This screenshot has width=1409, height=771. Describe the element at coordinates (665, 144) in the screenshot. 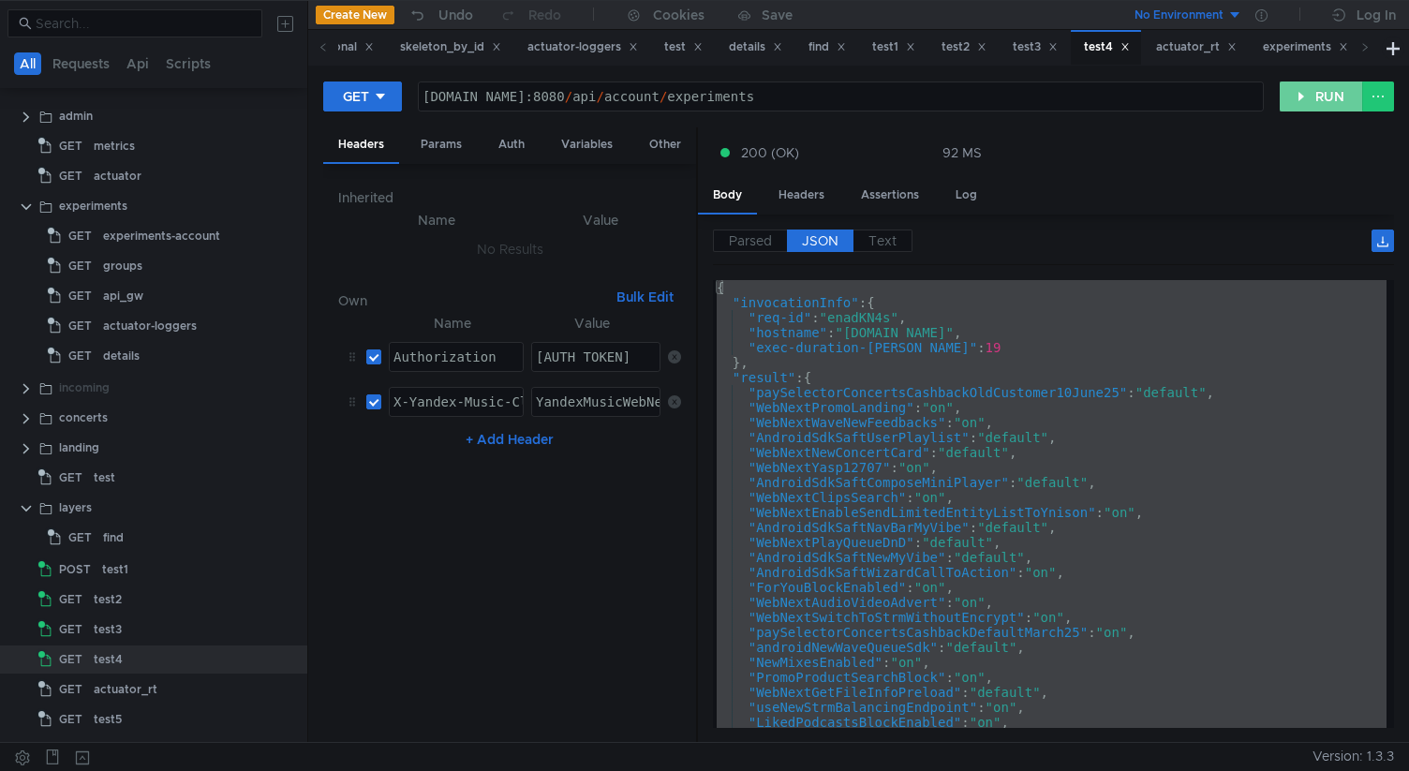

I see `div: Other` at that location.